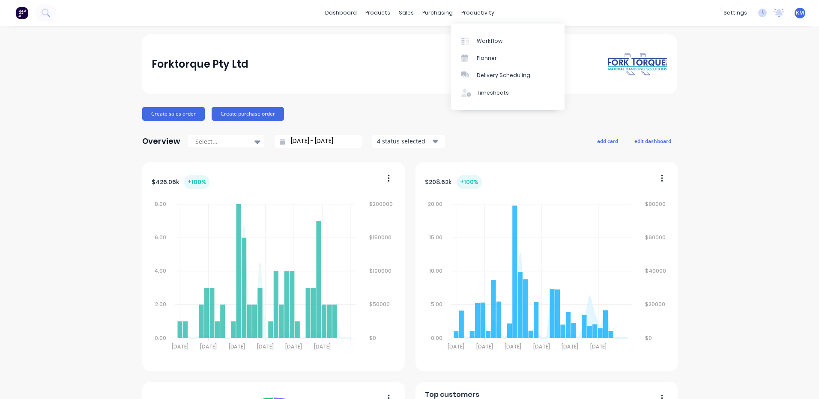  I want to click on span: KM, so click(799, 13).